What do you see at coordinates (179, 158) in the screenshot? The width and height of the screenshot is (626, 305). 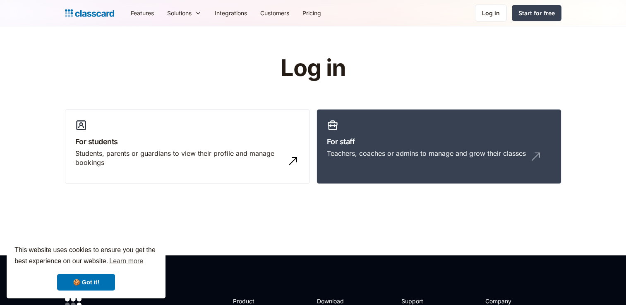 I see `div: Students, parents or guardians to view their profile and manage bookings` at bounding box center [179, 158].